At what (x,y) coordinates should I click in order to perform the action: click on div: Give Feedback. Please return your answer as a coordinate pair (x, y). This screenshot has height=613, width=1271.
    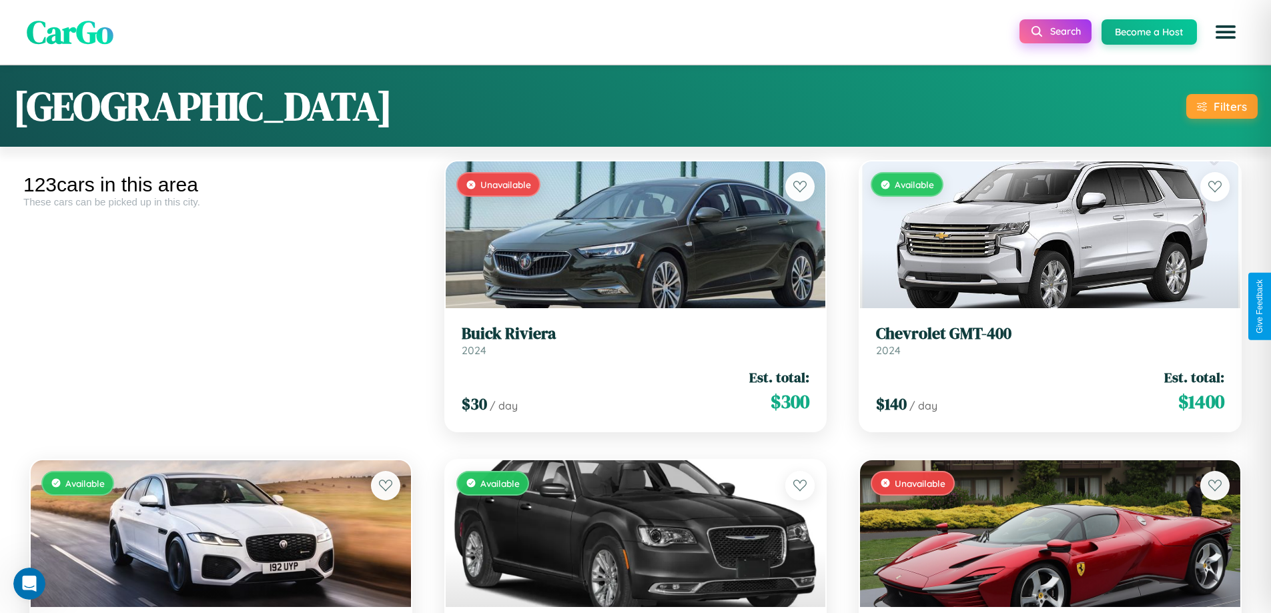
    Looking at the image, I should click on (1260, 306).